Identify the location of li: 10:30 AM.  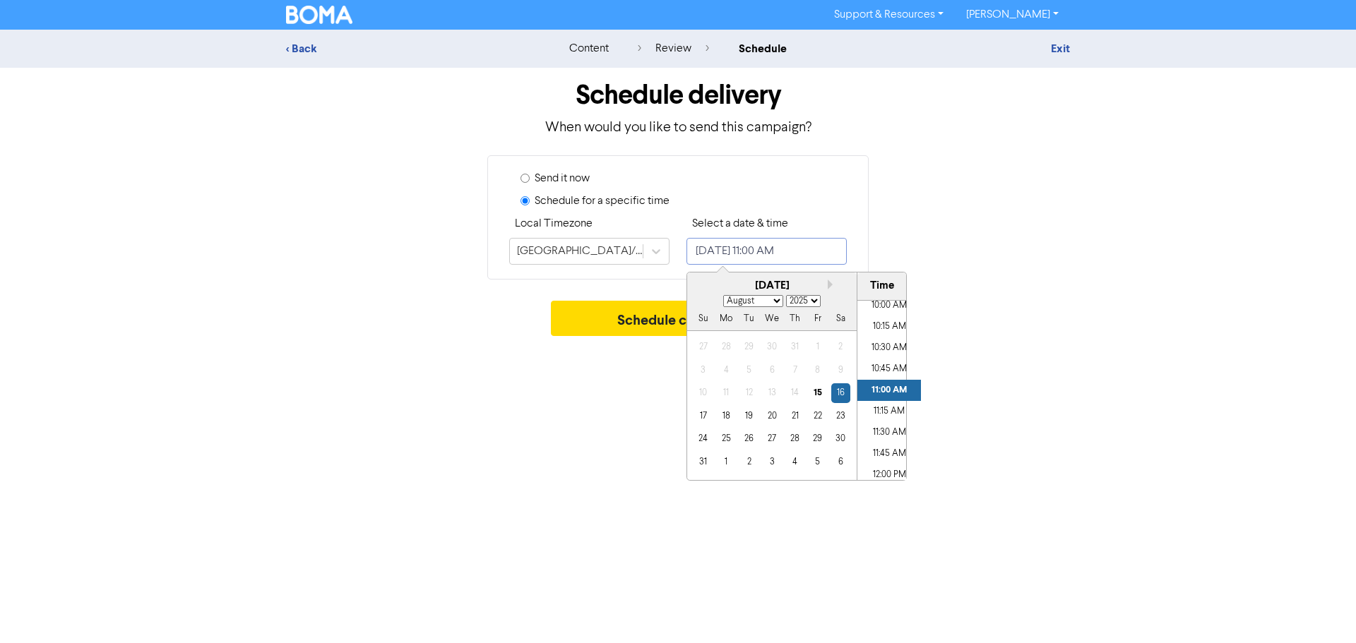
(889, 348).